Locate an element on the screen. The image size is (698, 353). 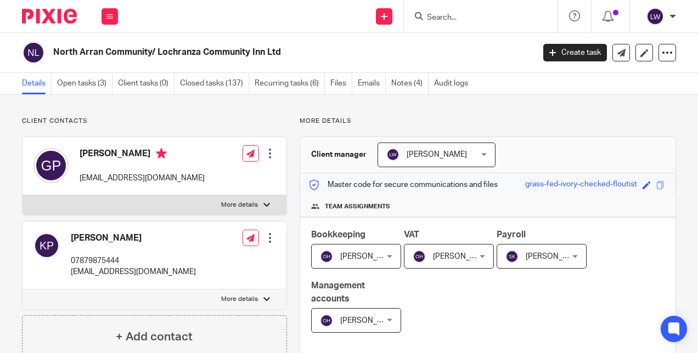
a: Client tasks (0) is located at coordinates (146, 83).